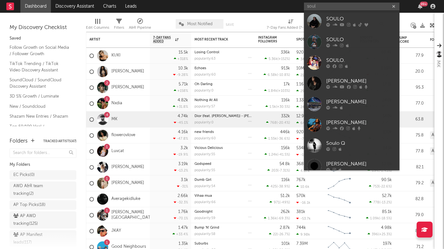  I want to click on div: -73k, so click(302, 139).